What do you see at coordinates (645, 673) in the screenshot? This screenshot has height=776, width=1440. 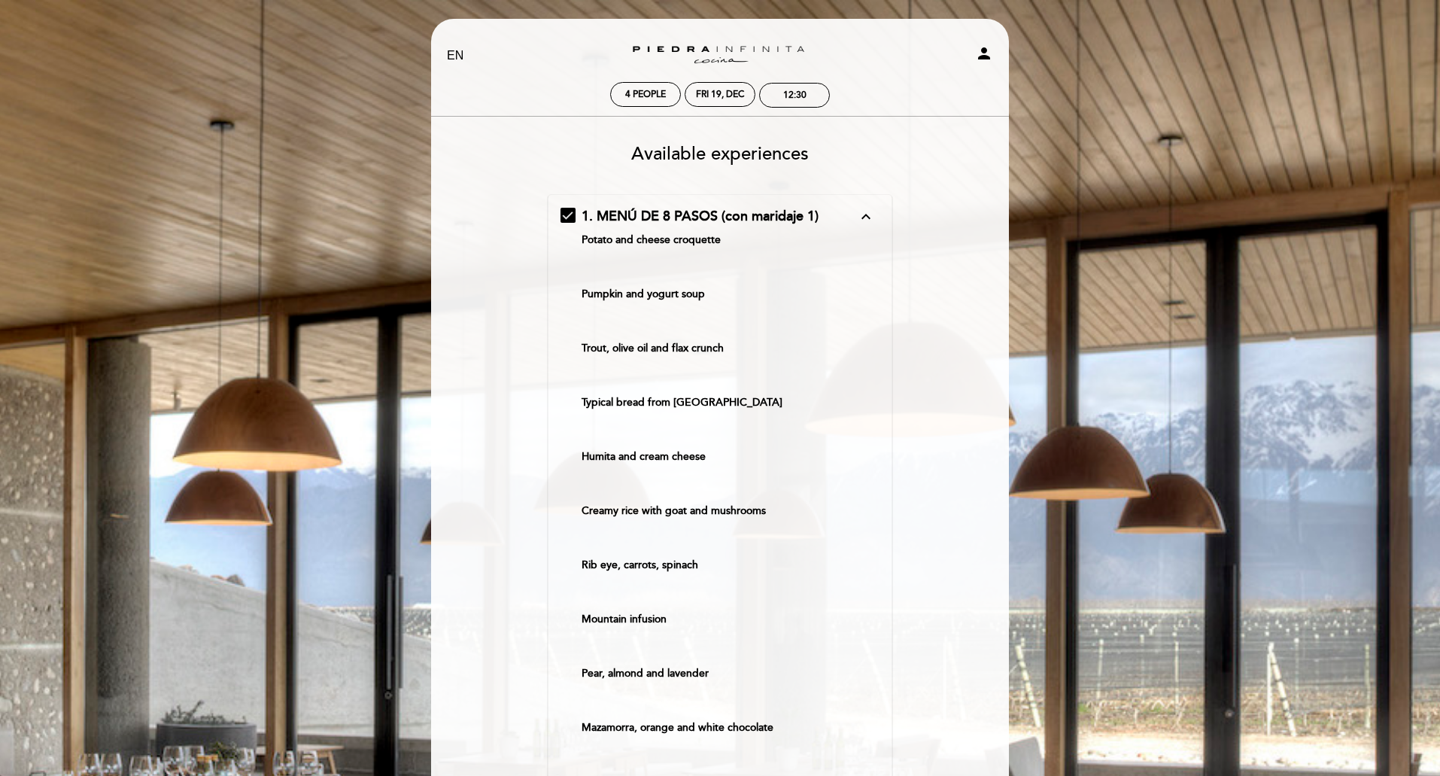 I see `strong: Pear, almond and lavender` at bounding box center [645, 673].